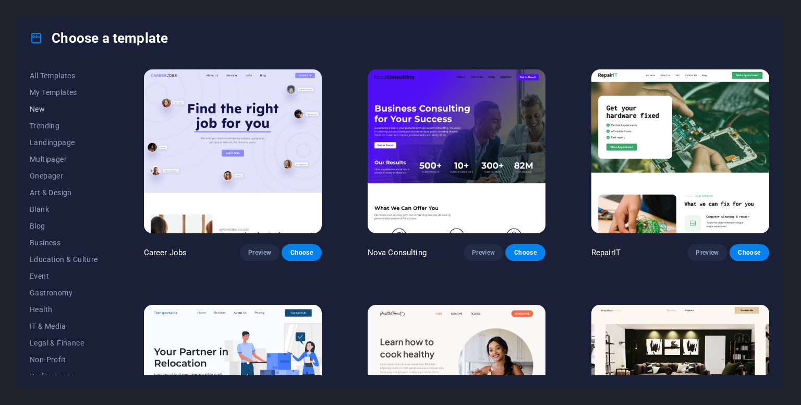  I want to click on span: New, so click(64, 109).